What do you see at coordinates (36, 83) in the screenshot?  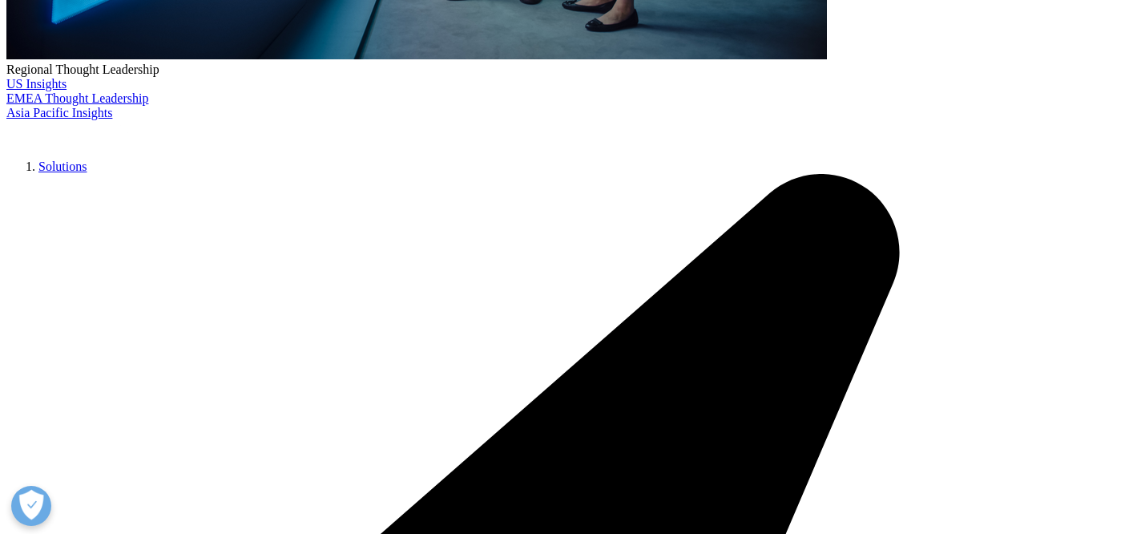 I see `span: US Insights` at bounding box center [36, 83].